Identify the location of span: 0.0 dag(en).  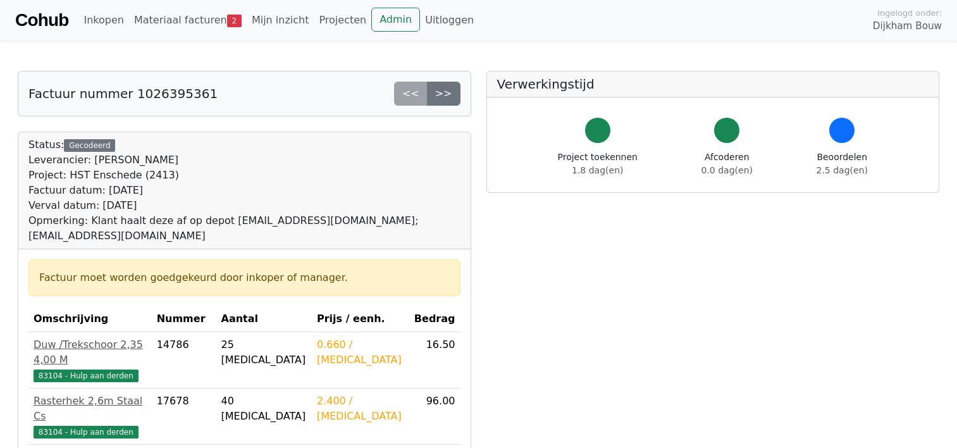
(727, 170).